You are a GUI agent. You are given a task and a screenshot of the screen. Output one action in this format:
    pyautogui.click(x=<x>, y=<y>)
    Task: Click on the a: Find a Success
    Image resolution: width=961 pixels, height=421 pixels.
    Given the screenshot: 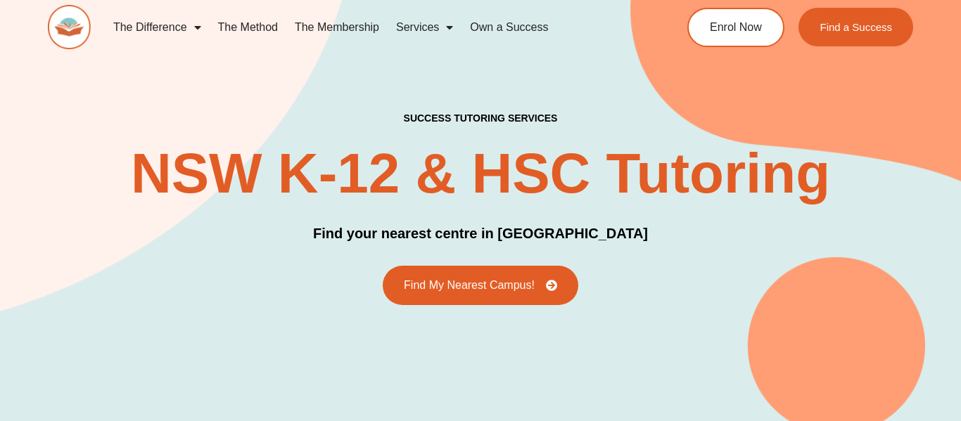 What is the action you would take?
    pyautogui.click(x=856, y=27)
    